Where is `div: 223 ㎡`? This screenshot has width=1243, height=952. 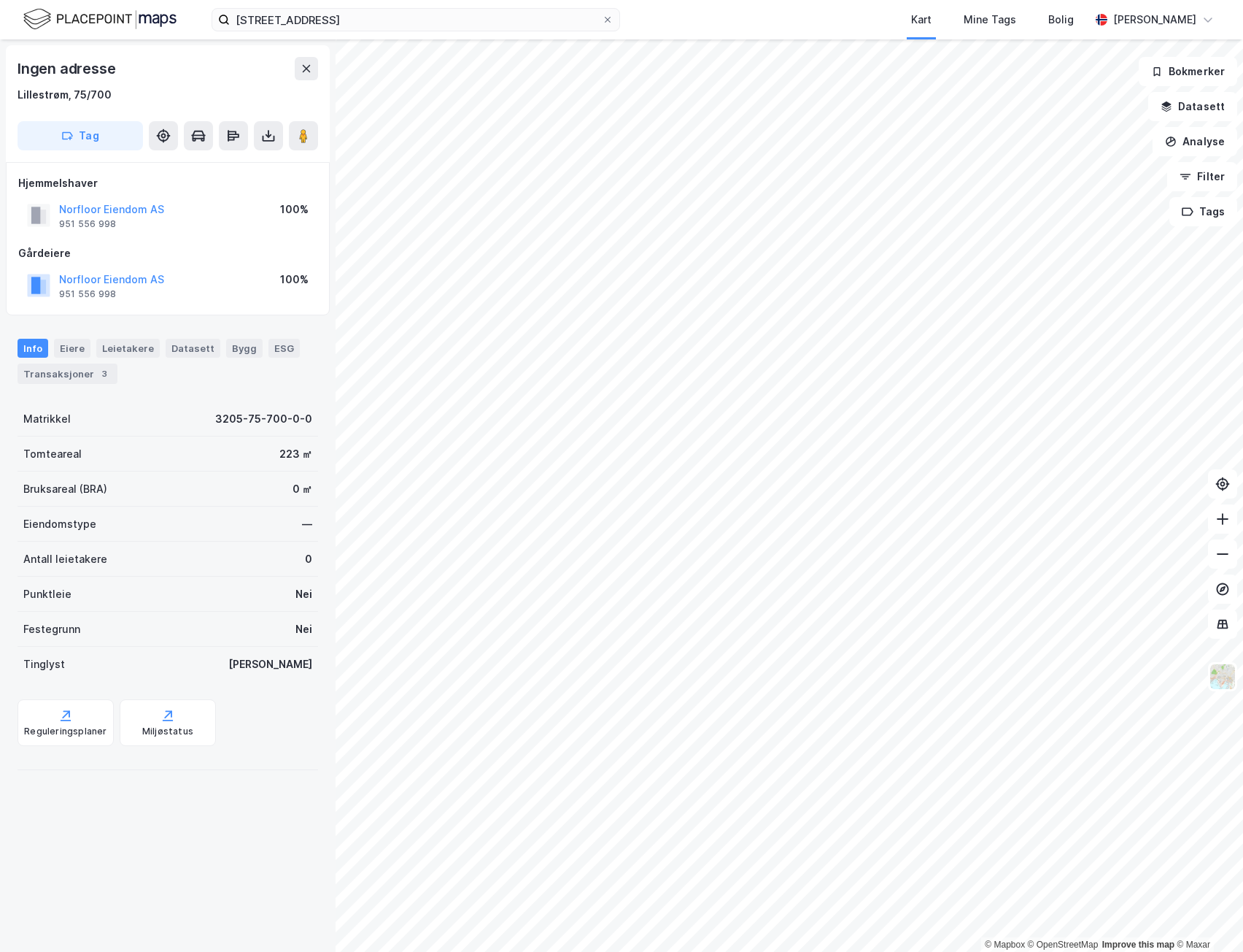 div: 223 ㎡ is located at coordinates (296, 454).